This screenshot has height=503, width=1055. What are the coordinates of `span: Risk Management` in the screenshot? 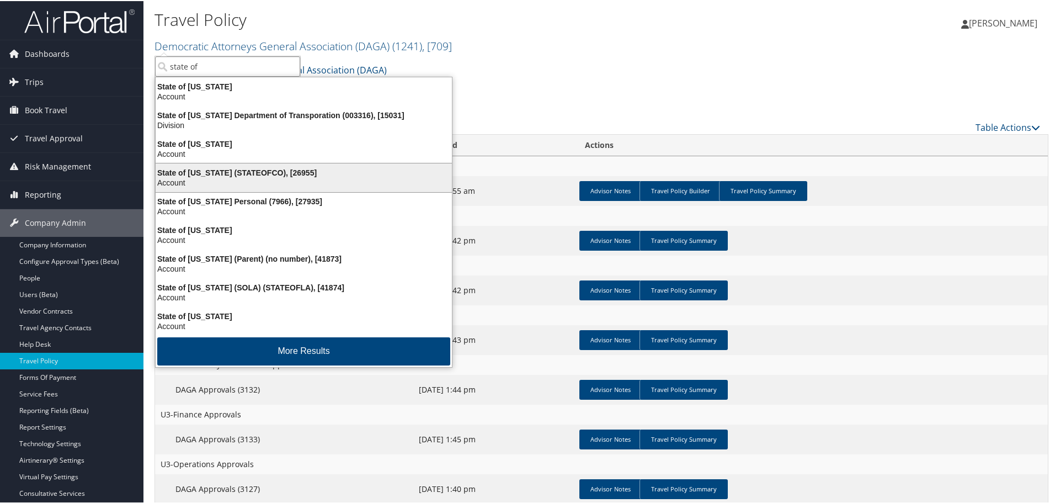 It's located at (58, 166).